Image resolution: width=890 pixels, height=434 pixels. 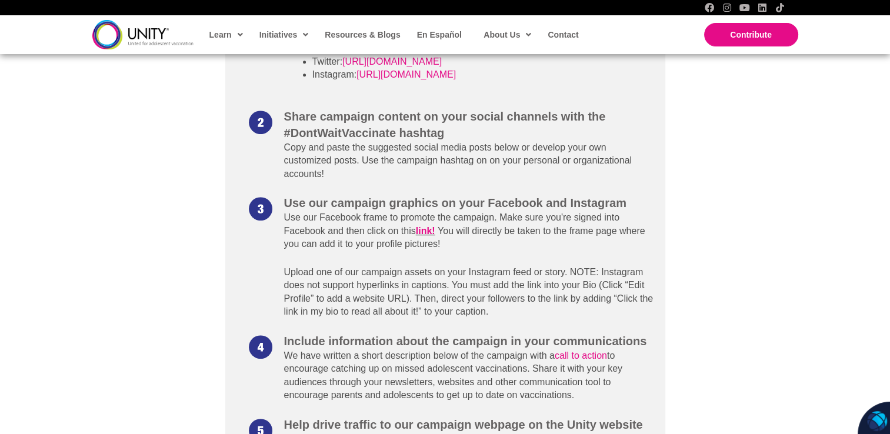 I want to click on a: About Us, so click(x=506, y=35).